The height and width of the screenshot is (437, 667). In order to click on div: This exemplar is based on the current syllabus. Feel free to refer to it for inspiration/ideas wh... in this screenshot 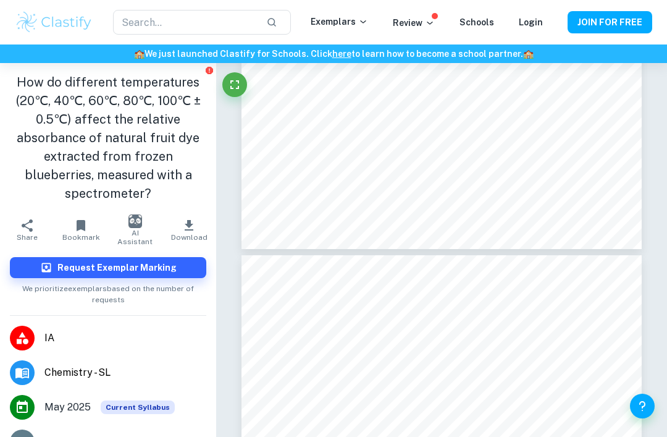, I will do `click(138, 407)`.